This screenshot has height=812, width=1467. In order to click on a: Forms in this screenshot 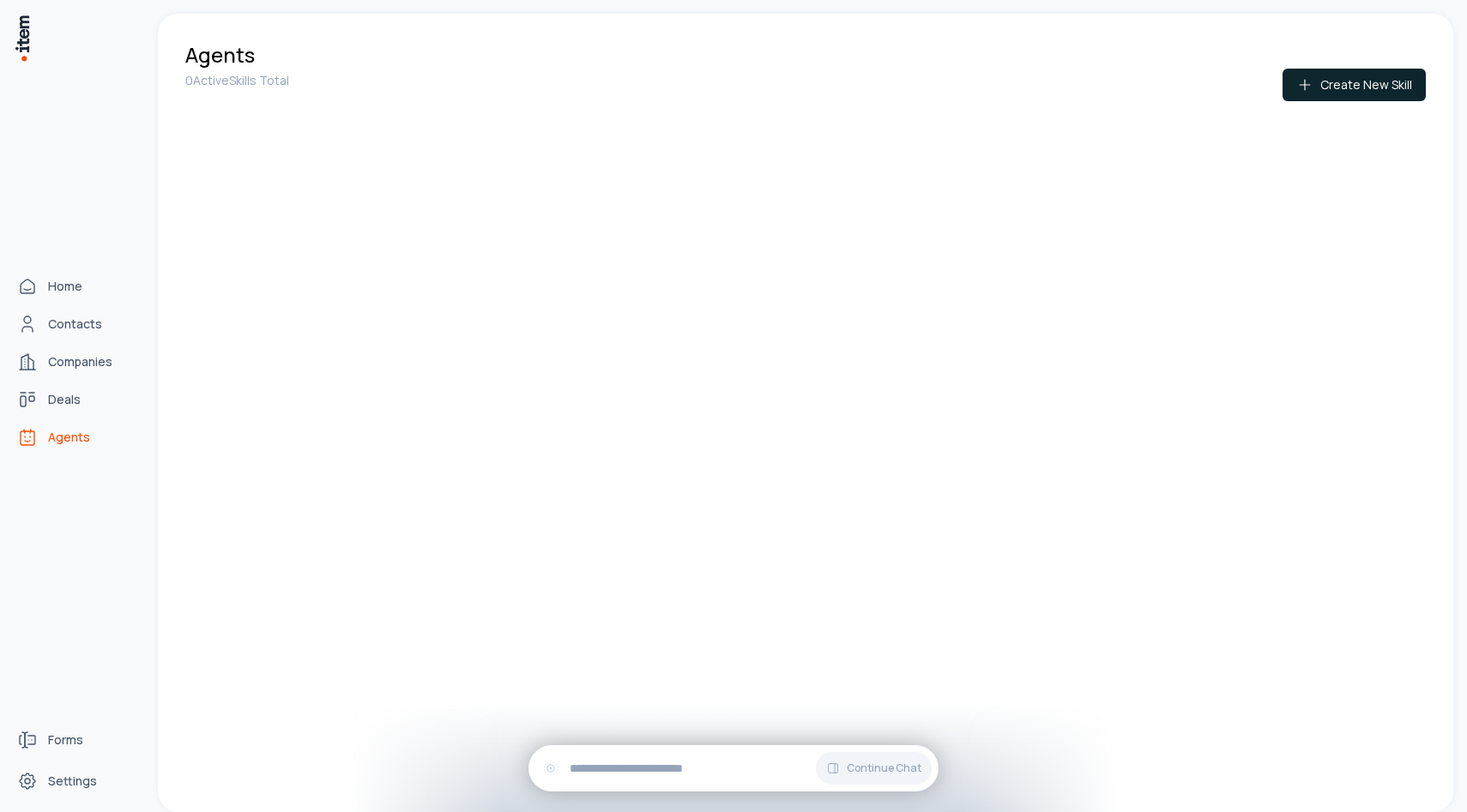, I will do `click(75, 740)`.